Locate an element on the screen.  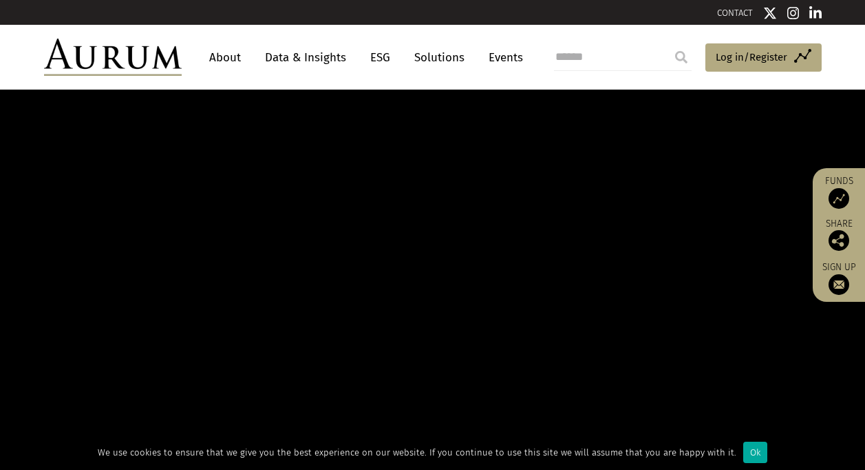
a: CONTACT is located at coordinates (735, 12).